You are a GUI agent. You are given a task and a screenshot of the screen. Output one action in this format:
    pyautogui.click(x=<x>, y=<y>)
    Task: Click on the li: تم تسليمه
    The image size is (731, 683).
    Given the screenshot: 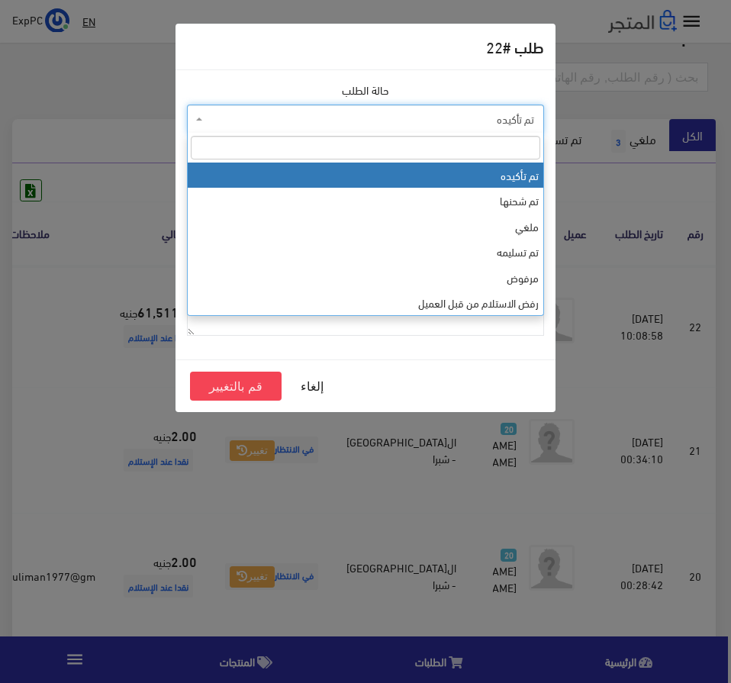 What is the action you would take?
    pyautogui.click(x=366, y=251)
    